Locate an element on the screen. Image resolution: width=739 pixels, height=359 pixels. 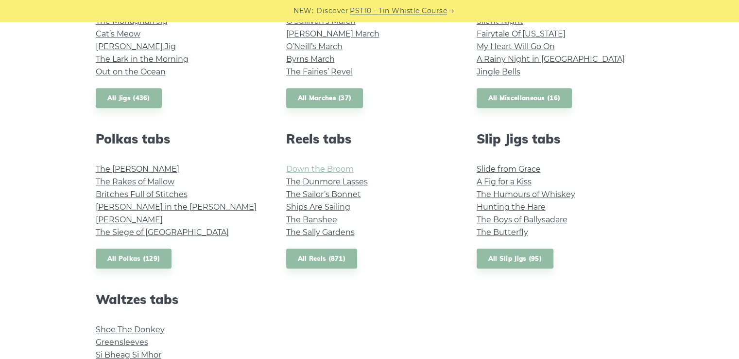
h2: Reels tabs is located at coordinates (370, 139).